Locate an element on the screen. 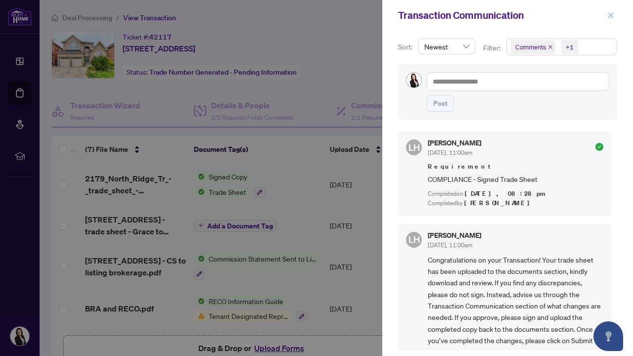 The height and width of the screenshot is (356, 633). span: Requirement is located at coordinates (515, 167).